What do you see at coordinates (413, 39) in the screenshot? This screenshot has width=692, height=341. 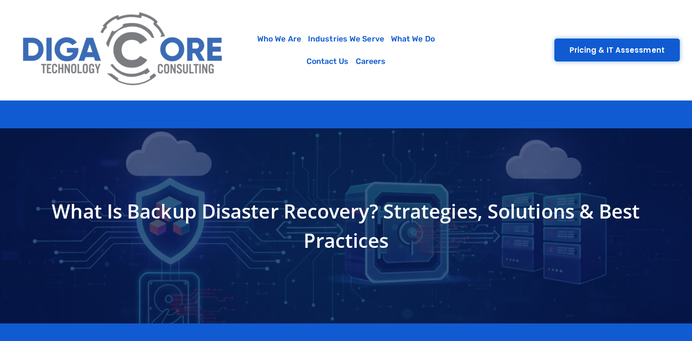 I see `a: What We Do` at bounding box center [413, 39].